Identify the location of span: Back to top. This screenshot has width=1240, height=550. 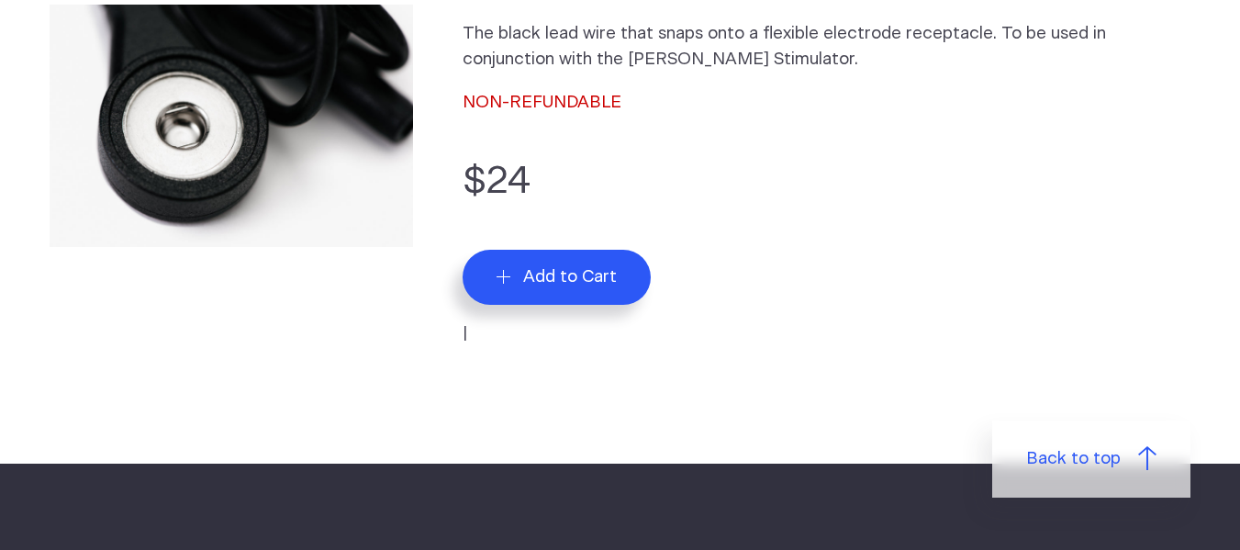
(1073, 459).